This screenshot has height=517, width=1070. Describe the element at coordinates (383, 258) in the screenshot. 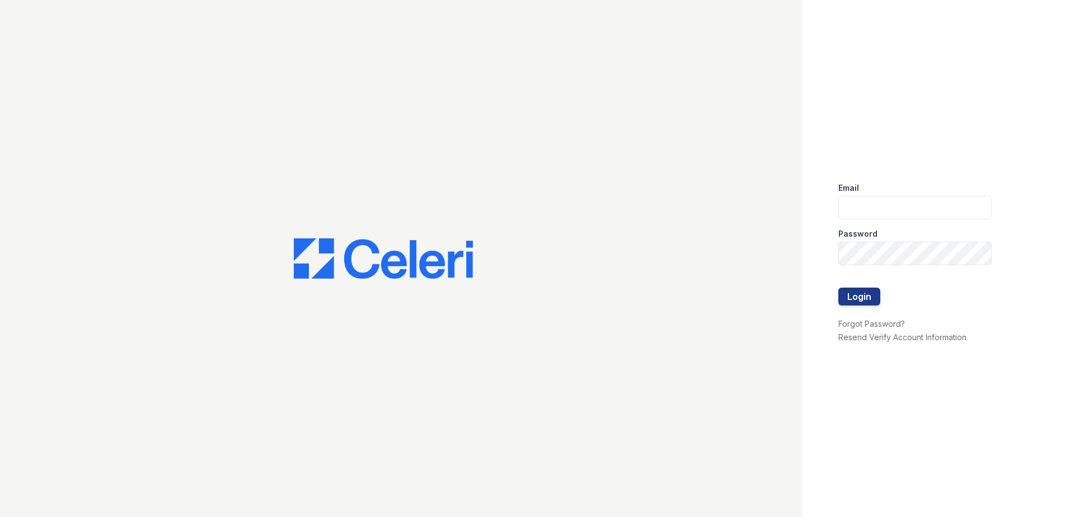

I see `img: CE_Logo_Blue-a8612792a0a2168367f1c8372b55b34899dd931a85d93a1a3d3e32e68fde9ad4.png` at that location.